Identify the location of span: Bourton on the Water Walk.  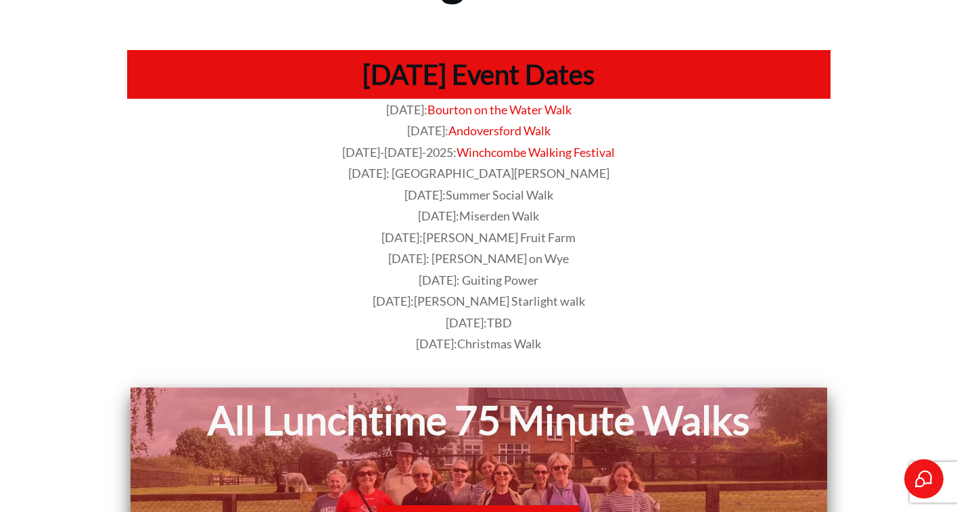
(499, 110).